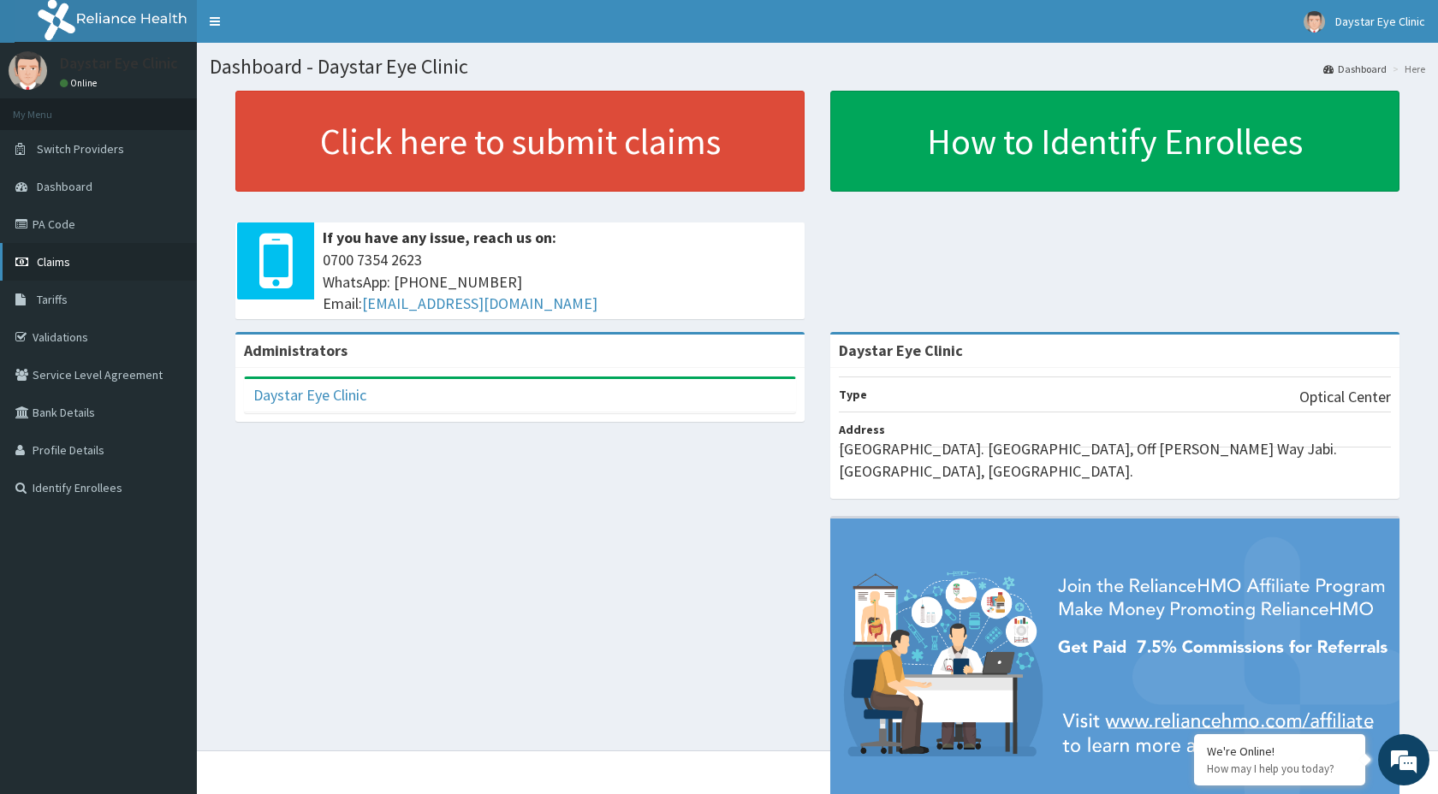  Describe the element at coordinates (1279, 751) in the screenshot. I see `div: We're Online!` at that location.